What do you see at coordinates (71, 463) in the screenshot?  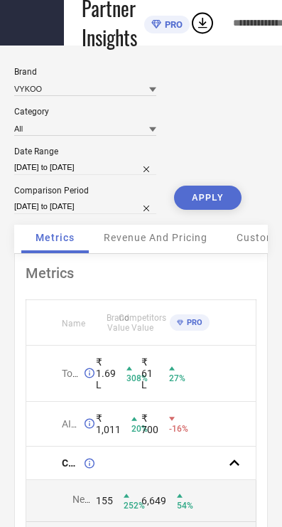 I see `span: Customer Count (New vs Repeat)` at bounding box center [71, 463].